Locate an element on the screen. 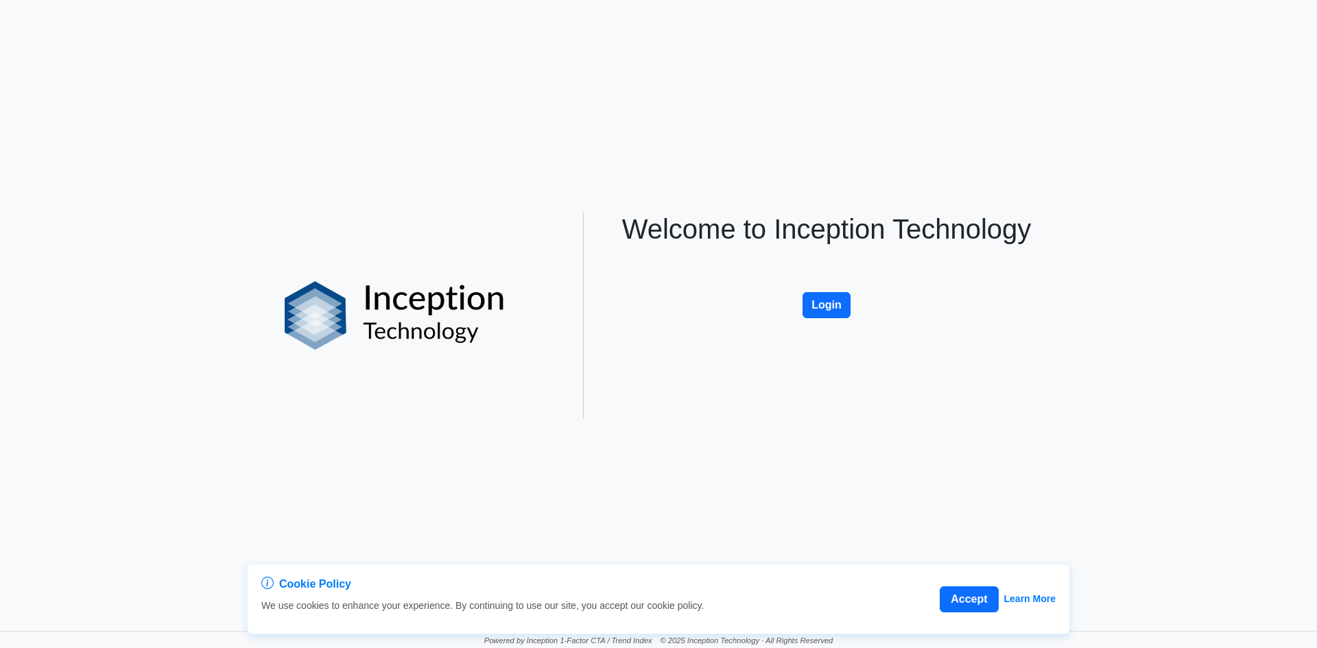 The width and height of the screenshot is (1317, 648). button: Login is located at coordinates (827, 305).